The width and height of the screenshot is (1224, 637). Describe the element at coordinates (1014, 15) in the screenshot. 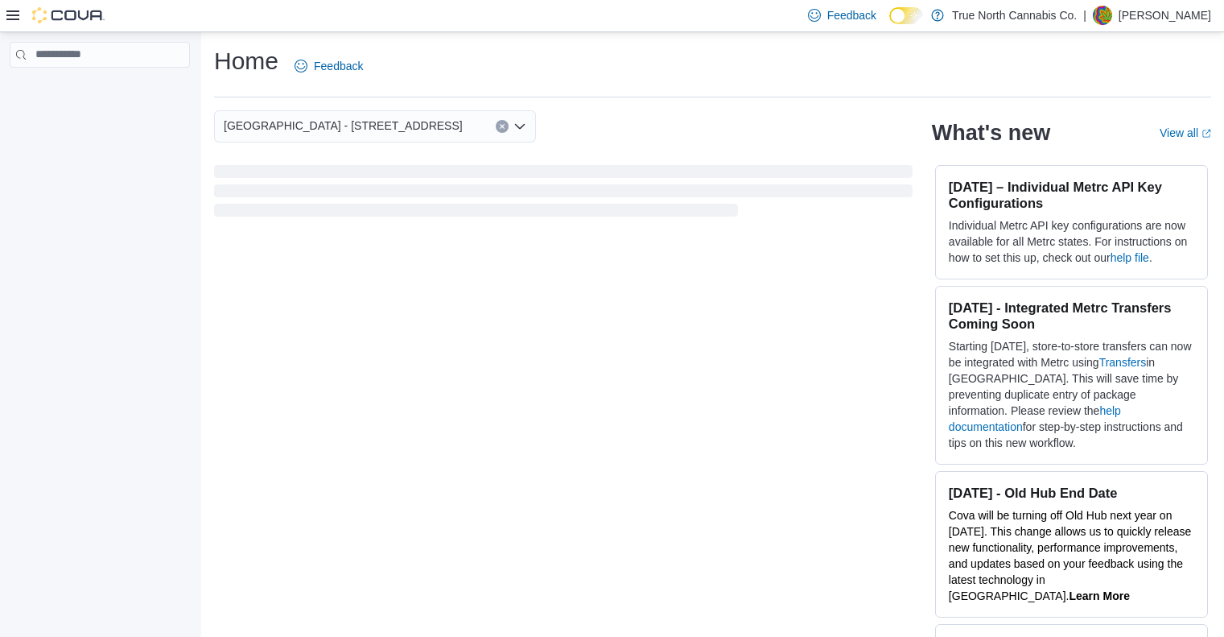

I see `p: True North Cannabis Co.` at that location.